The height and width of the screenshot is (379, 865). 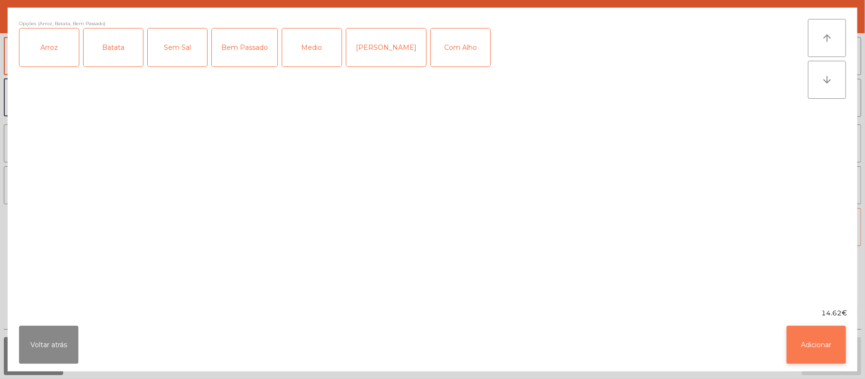 I want to click on div: Bem Passado, so click(x=245, y=47).